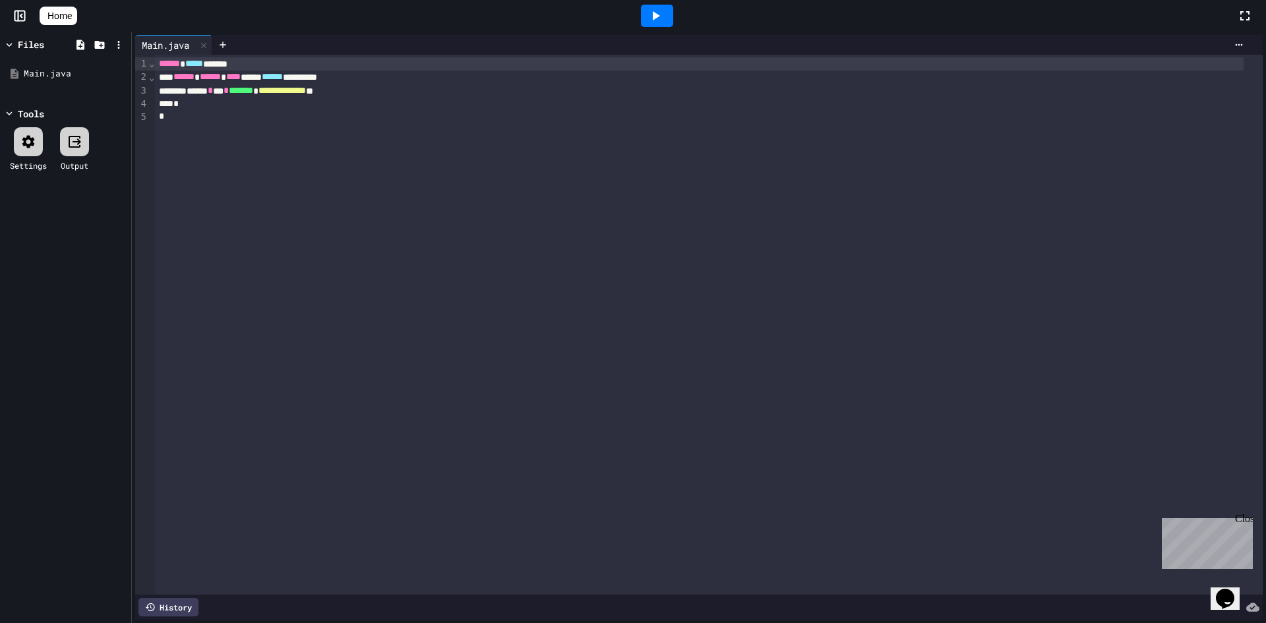 Image resolution: width=1266 pixels, height=623 pixels. I want to click on span: Home, so click(59, 16).